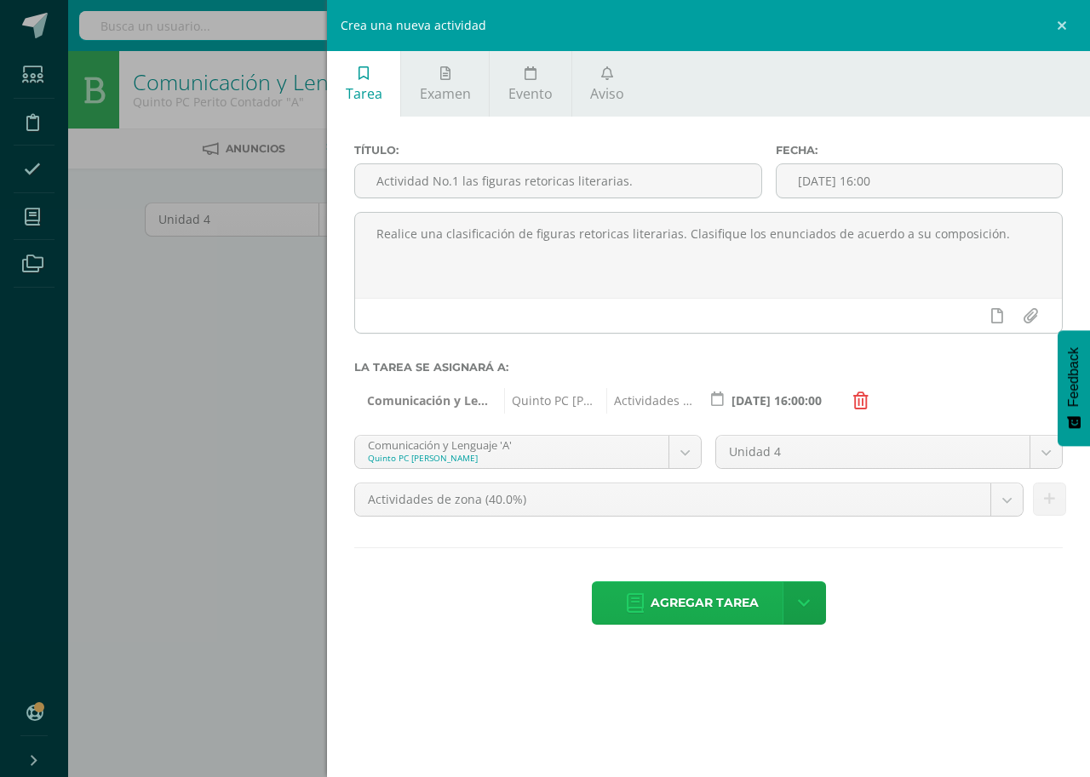  Describe the element at coordinates (550, 401) in the screenshot. I see `span: Quinto PC Perito Contador` at that location.